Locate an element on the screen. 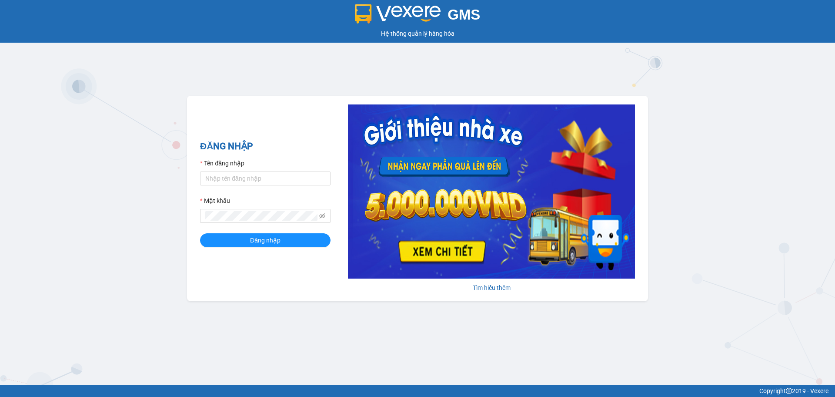 This screenshot has height=397, width=835. a: GMS is located at coordinates (418, 17).